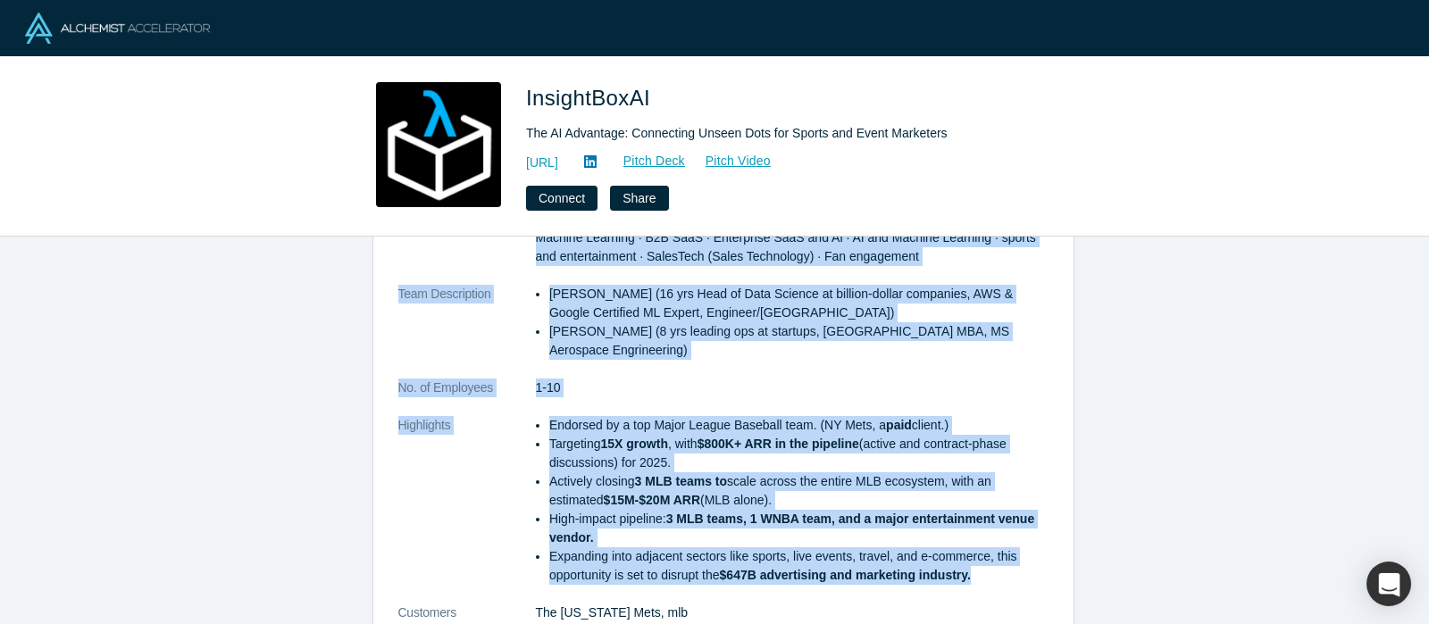 The height and width of the screenshot is (624, 1429). What do you see at coordinates (798, 491) in the screenshot?
I see `li: Actively closing scale across the entire MLB ecosystem, with an estimated (MLB alone).` at bounding box center [798, 491].